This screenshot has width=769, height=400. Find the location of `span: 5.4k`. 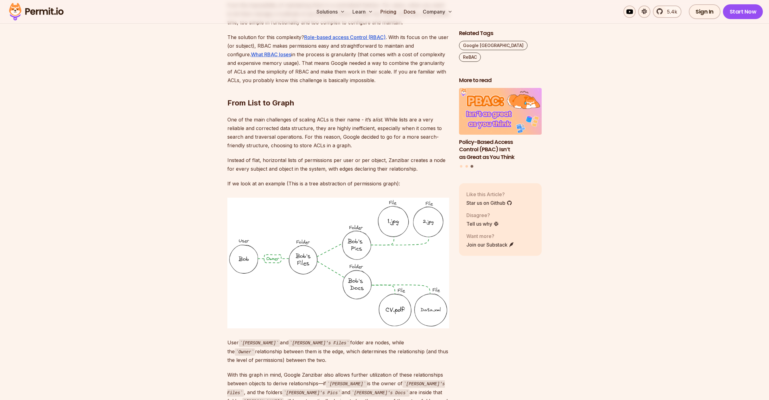

span: 5.4k is located at coordinates (670, 12).